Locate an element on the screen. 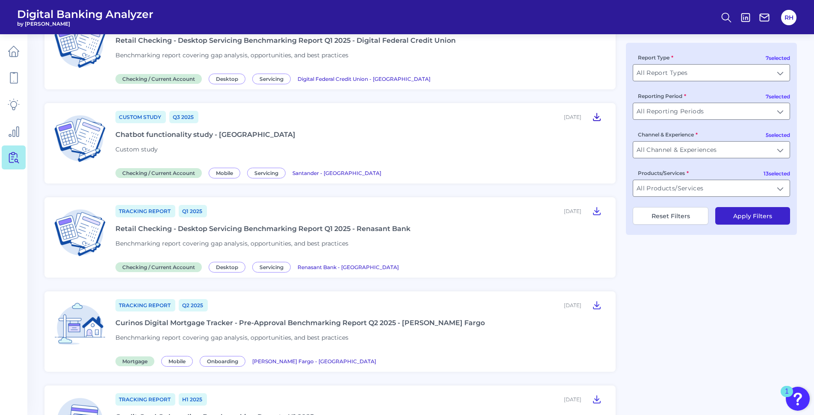  label: Reporting Period is located at coordinates (662, 96).